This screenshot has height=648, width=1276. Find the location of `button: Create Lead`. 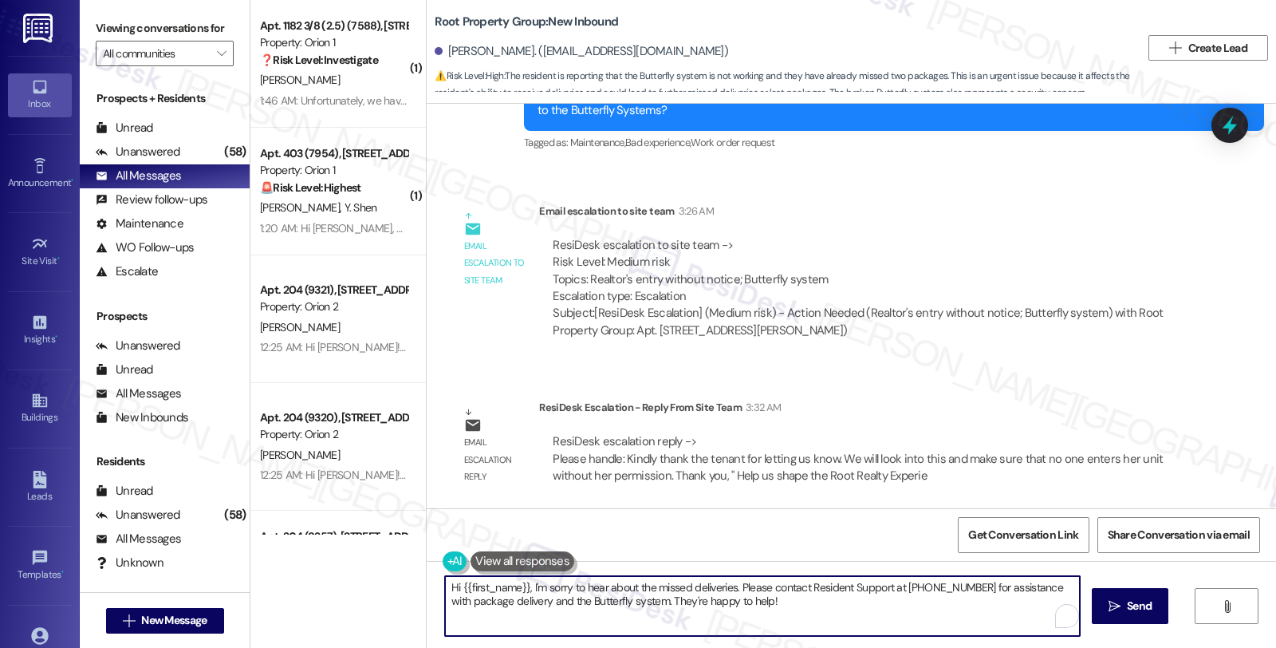

button: Create Lead is located at coordinates (1208, 48).